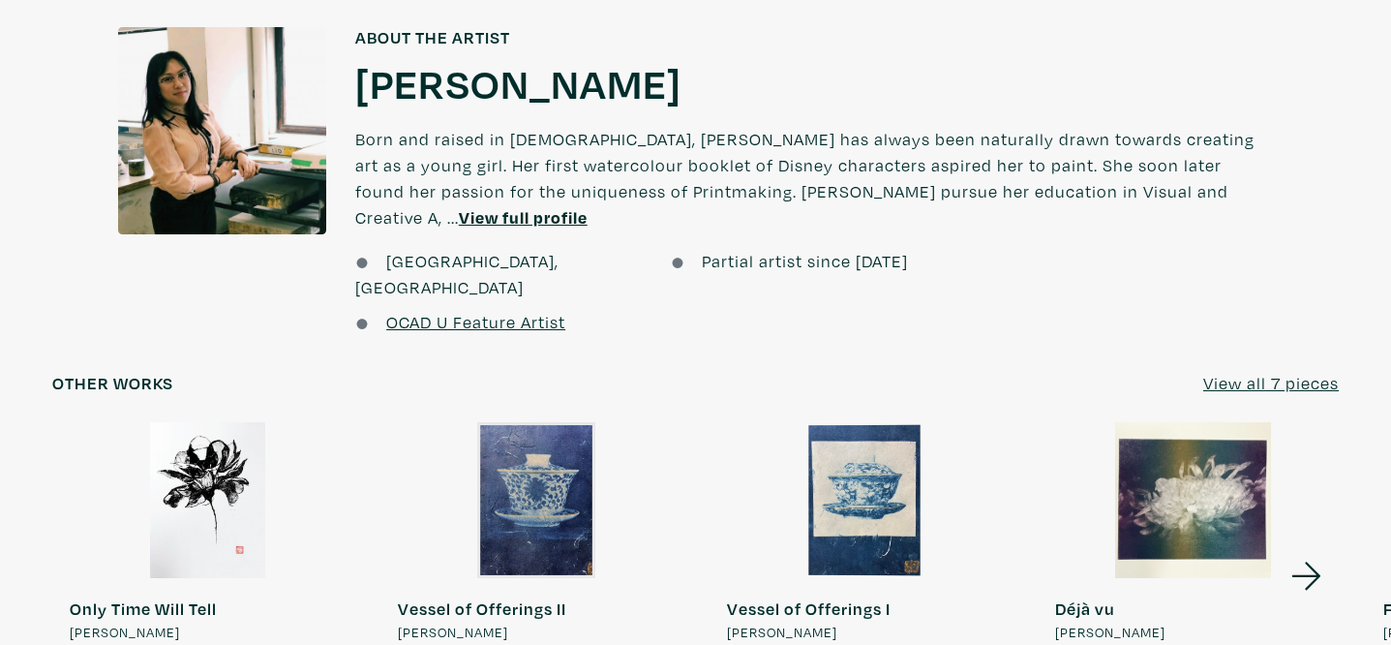 This screenshot has width=1391, height=645. I want to click on strong: Vessel of Offerings II, so click(482, 608).